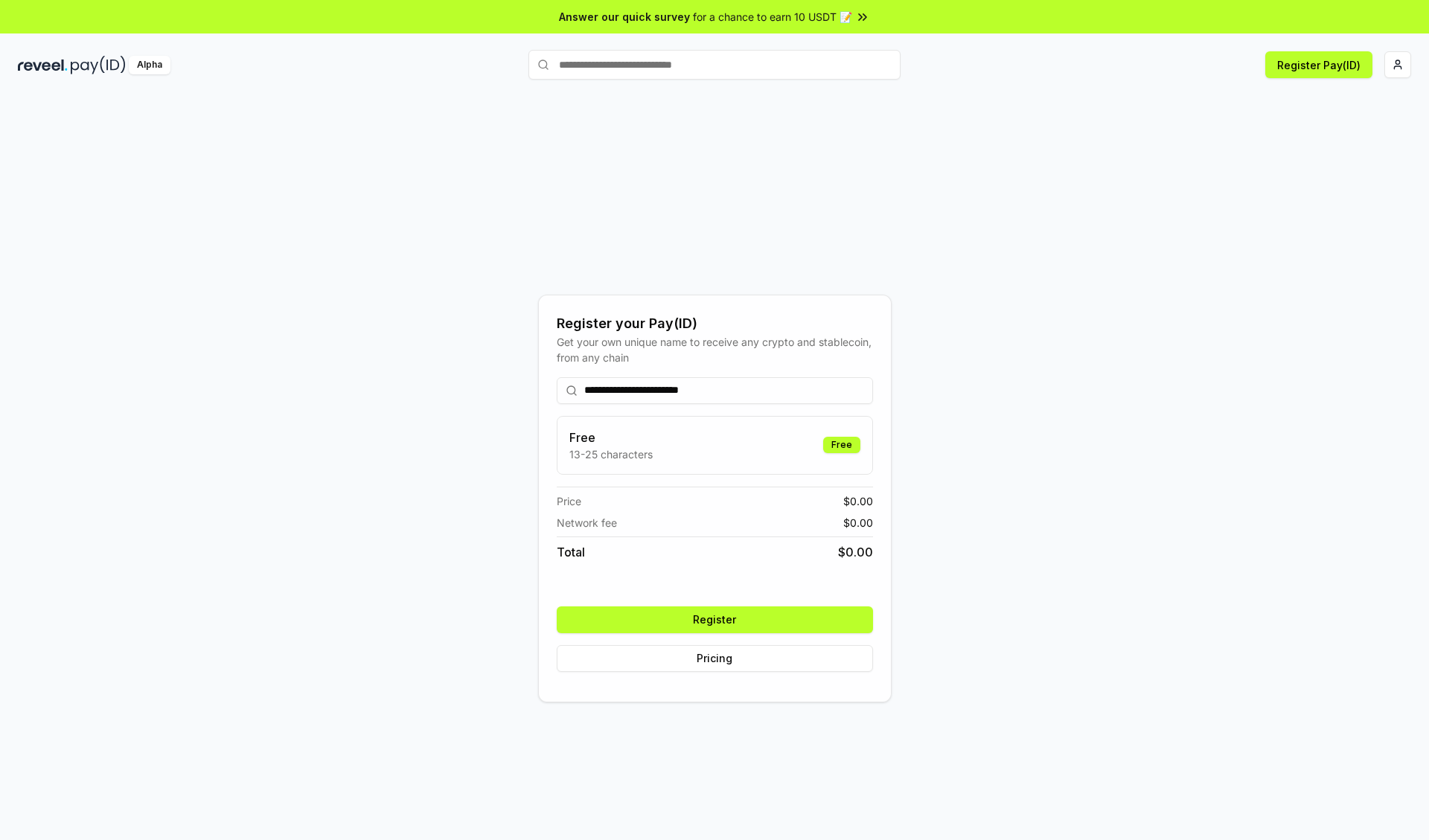 The height and width of the screenshot is (840, 1429). What do you see at coordinates (714, 659) in the screenshot?
I see `button: Pricing` at bounding box center [714, 659].